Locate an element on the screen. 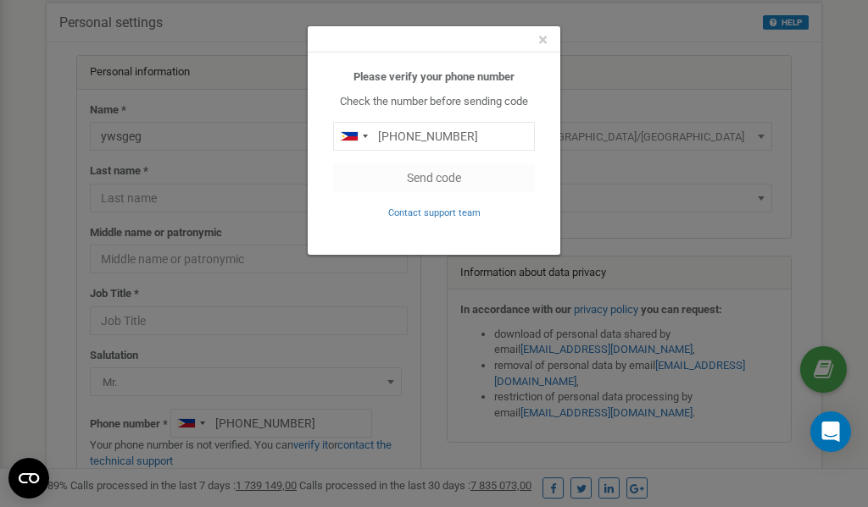  div: Telephone country code is located at coordinates (353, 136).